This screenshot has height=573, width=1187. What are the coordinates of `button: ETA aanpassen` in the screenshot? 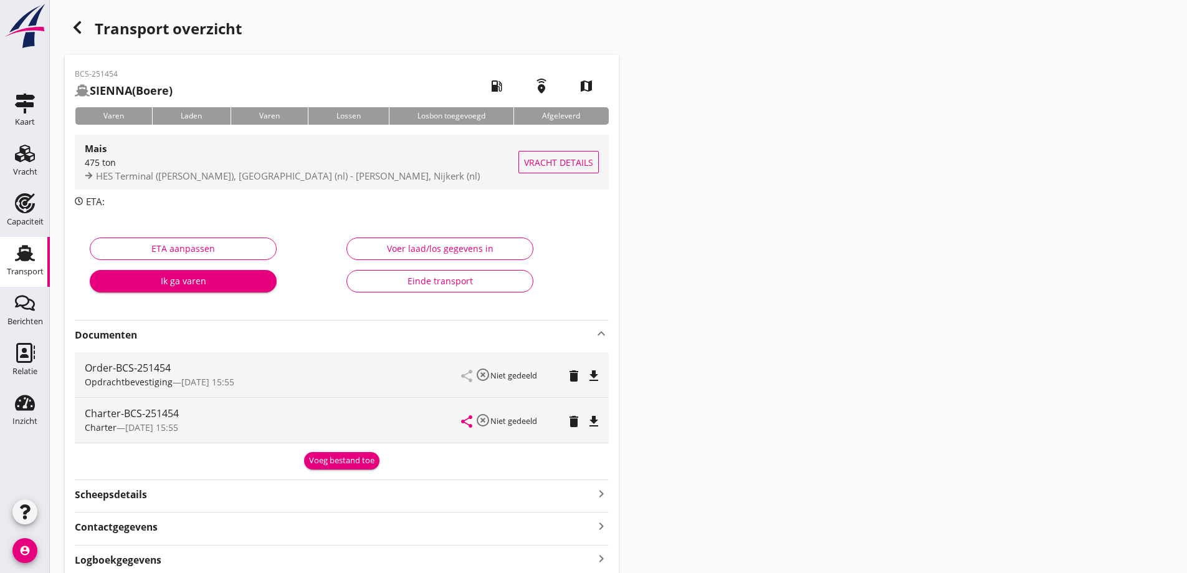 It's located at (183, 249).